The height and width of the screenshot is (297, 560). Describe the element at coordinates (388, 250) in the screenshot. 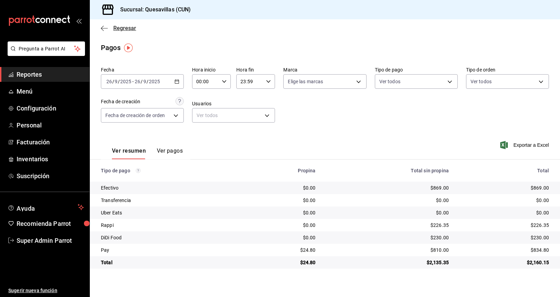

I see `div: $810.00` at that location.